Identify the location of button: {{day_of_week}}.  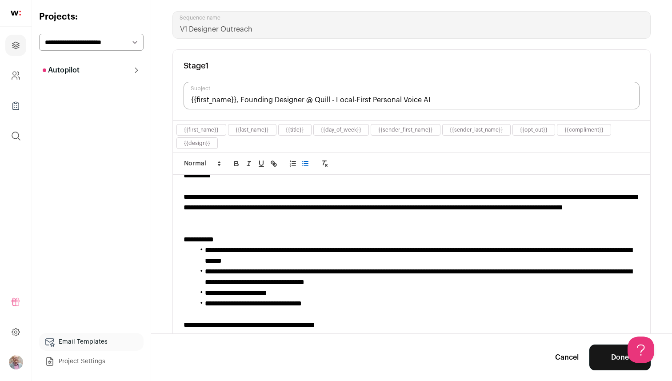
(341, 130).